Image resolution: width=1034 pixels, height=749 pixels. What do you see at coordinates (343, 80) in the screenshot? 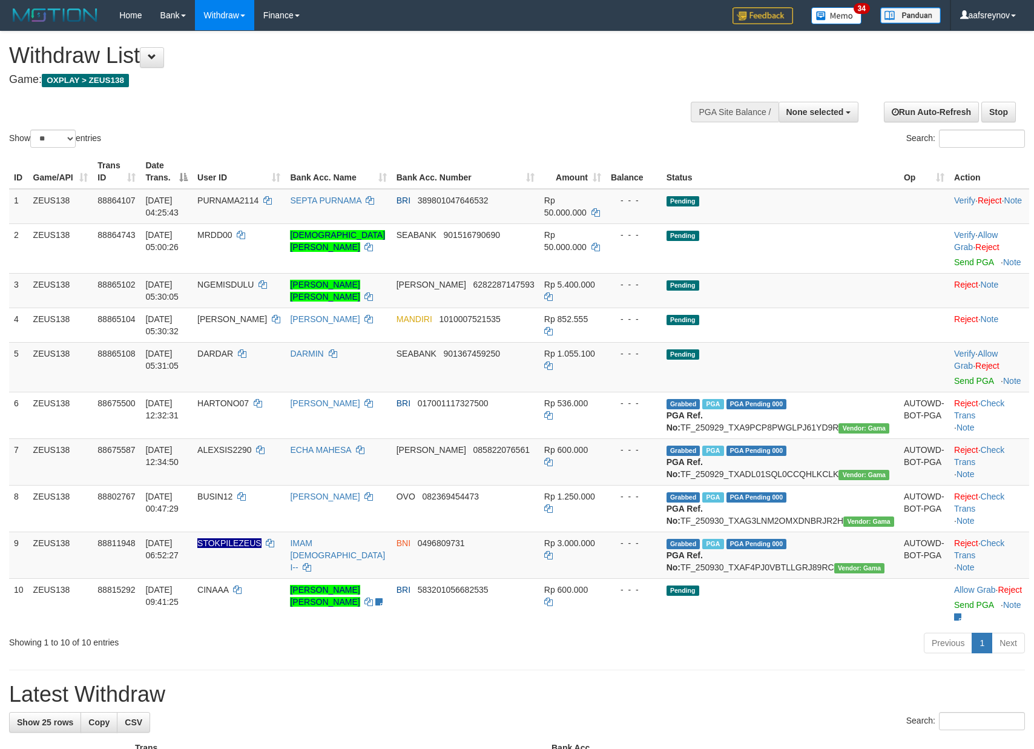
I see `h4: Game:` at bounding box center [343, 80].